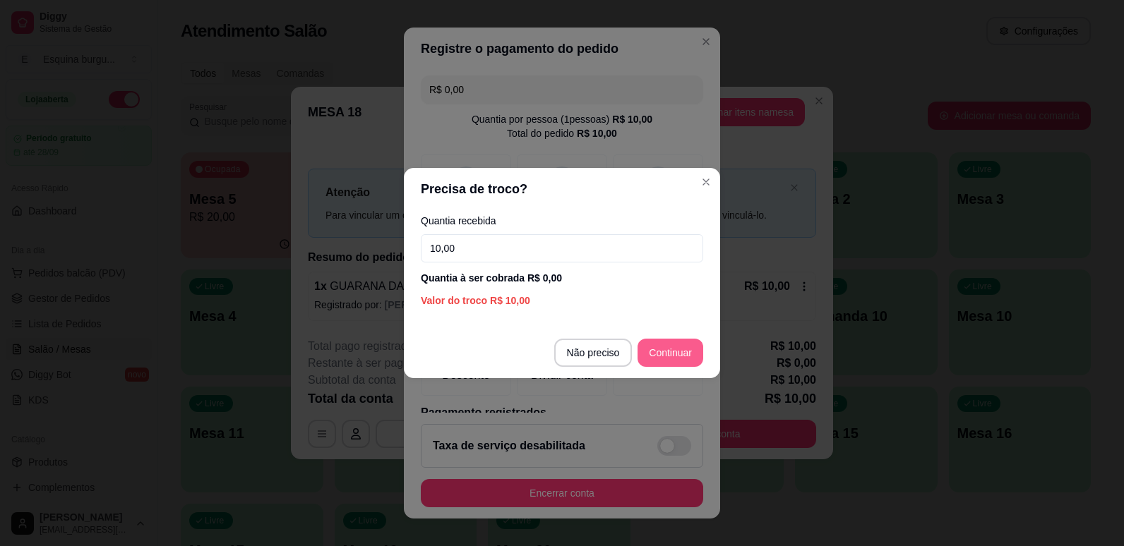 The height and width of the screenshot is (546, 1124). What do you see at coordinates (562, 301) in the screenshot?
I see `div: Valor do troco R$ 10,00` at bounding box center [562, 301].